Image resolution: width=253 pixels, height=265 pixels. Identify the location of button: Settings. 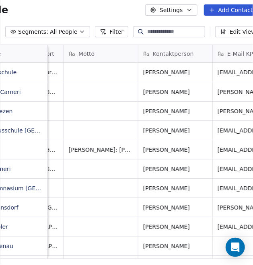
(171, 10).